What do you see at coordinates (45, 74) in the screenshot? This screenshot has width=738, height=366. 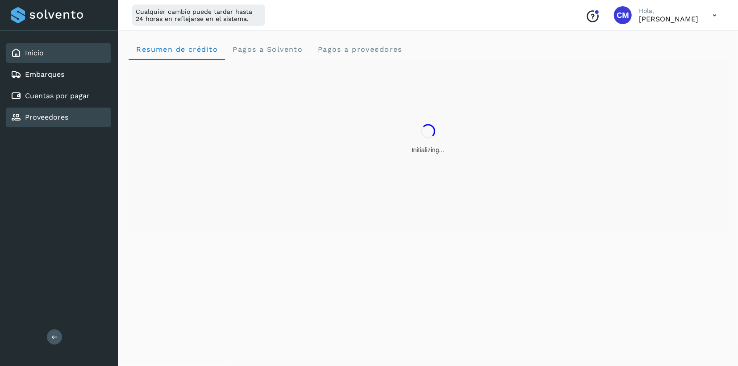 I see `a: Embarques` at bounding box center [45, 74].